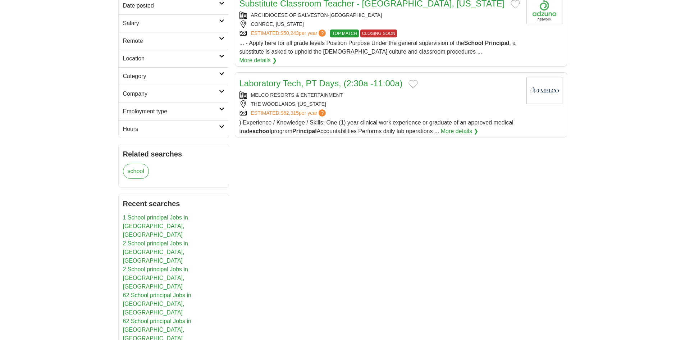 The height and width of the screenshot is (340, 685). What do you see at coordinates (174, 41) in the screenshot?
I see `a: Remote` at bounding box center [174, 41].